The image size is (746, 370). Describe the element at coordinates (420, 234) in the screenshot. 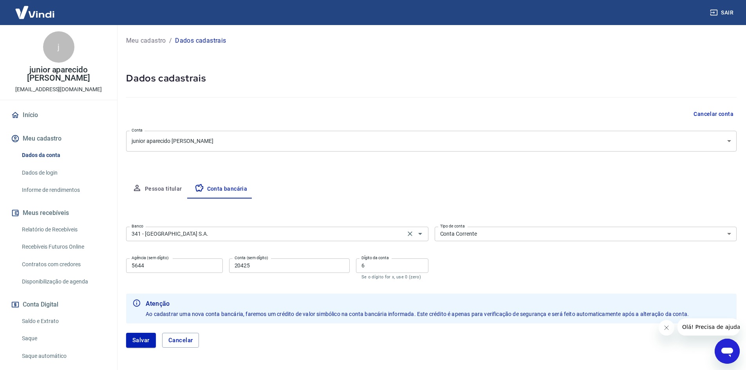

I see `button: Abrir` at that location.